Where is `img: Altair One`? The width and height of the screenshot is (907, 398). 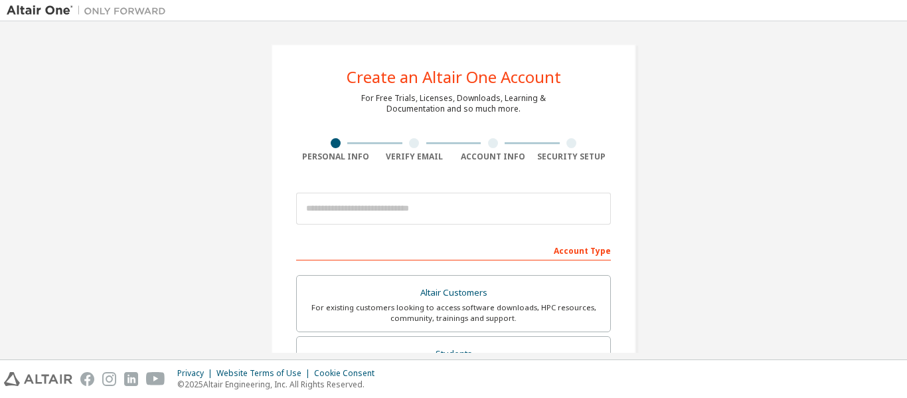 img: Altair One is located at coordinates (90, 11).